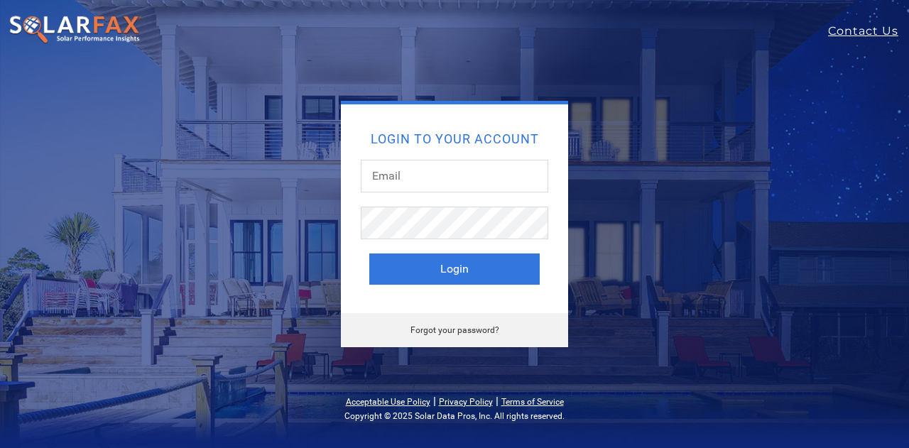 The width and height of the screenshot is (909, 448). I want to click on input: Email, so click(454, 176).